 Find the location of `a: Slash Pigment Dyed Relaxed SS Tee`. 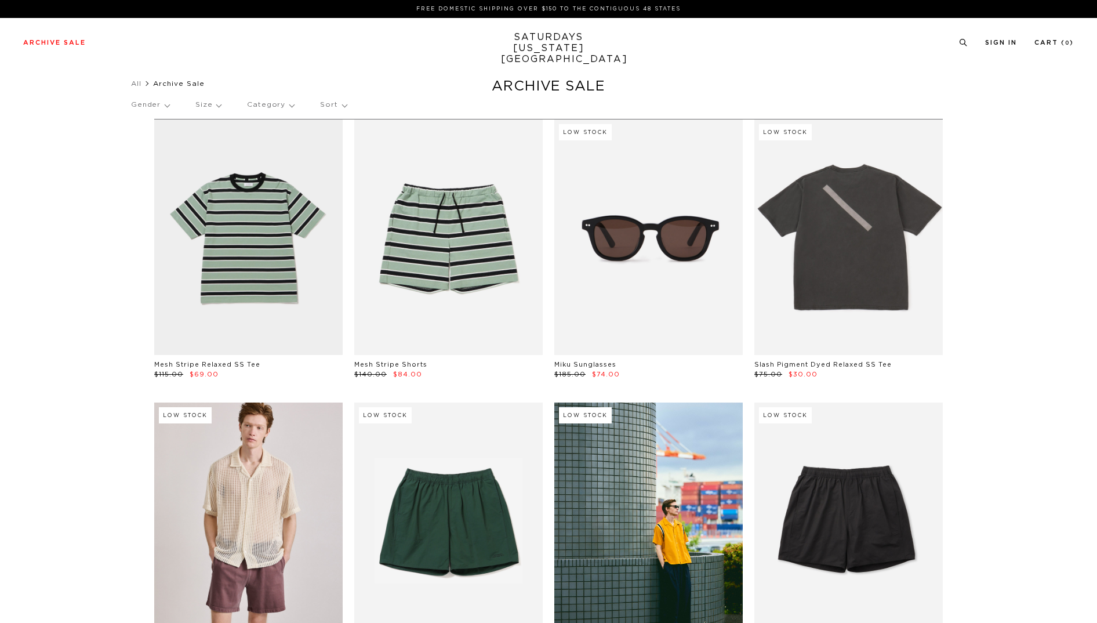

a: Slash Pigment Dyed Relaxed SS Tee is located at coordinates (823, 364).